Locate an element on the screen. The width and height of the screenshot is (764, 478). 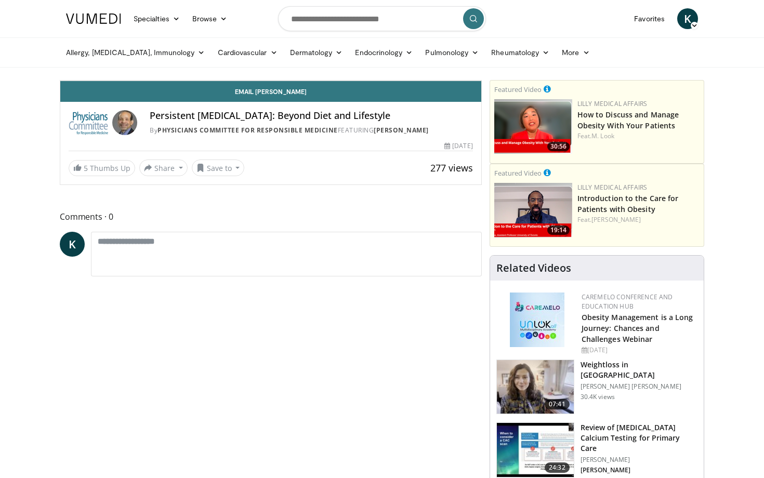
a: M. Look is located at coordinates (603, 136).